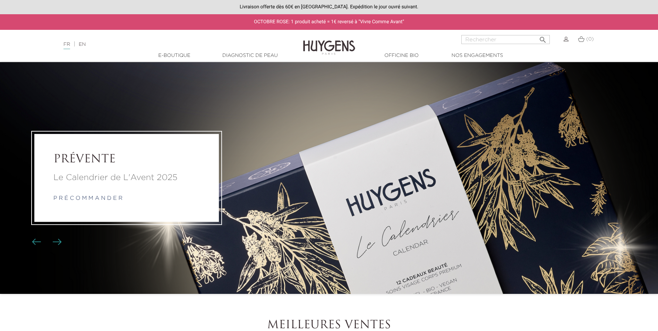 The image size is (658, 331). Describe the element at coordinates (46, 242) in the screenshot. I see `div: Boutons du carrousel` at that location.